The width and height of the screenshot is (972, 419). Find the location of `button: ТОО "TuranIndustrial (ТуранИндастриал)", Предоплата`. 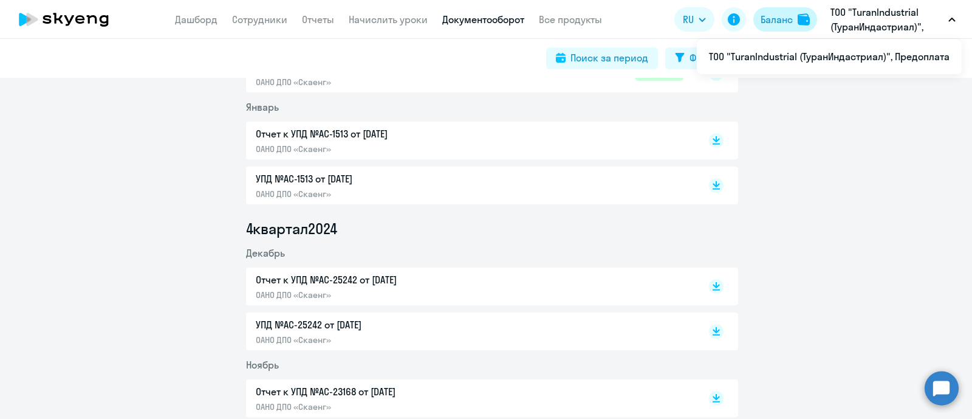

button: ТОО "TuranIndustrial (ТуранИндастриал)", Предоплата is located at coordinates (893, 19).